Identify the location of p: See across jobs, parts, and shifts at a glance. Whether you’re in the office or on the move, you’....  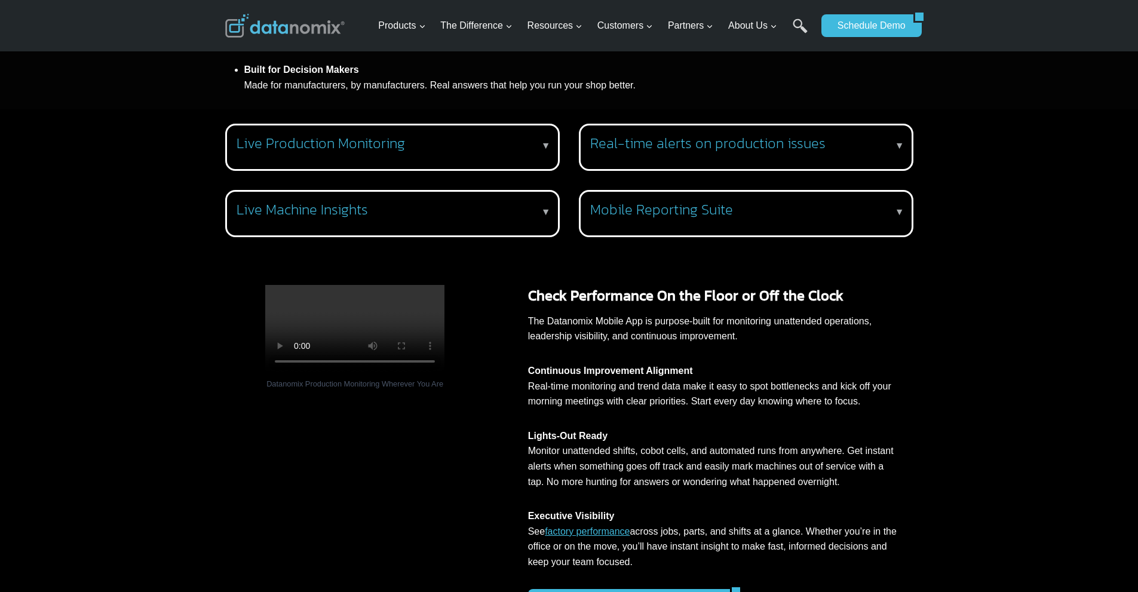
(713, 539).